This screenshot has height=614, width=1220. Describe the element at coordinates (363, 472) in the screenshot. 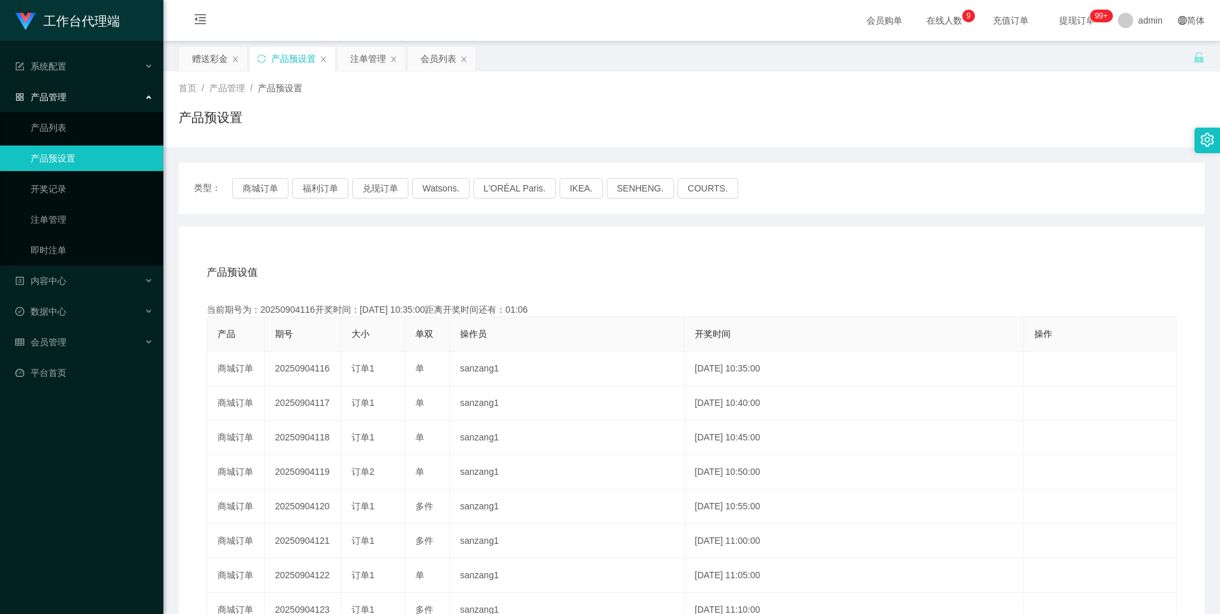

I see `span: 订单2` at that location.